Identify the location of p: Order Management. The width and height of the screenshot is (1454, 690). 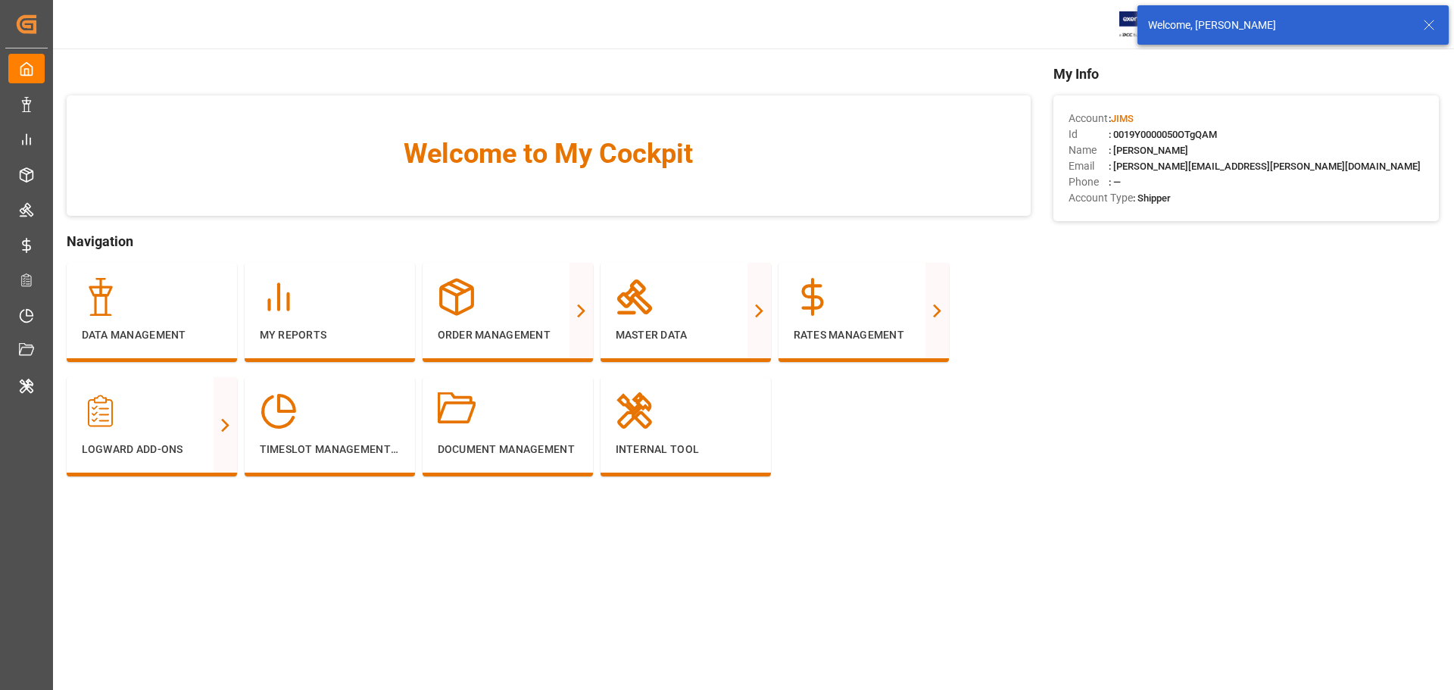
(507, 335).